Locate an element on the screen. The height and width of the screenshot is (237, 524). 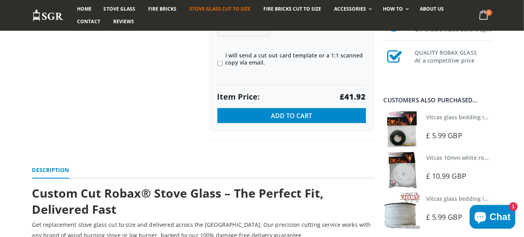
span: Stove Glass Cut To Size is located at coordinates (220, 9).